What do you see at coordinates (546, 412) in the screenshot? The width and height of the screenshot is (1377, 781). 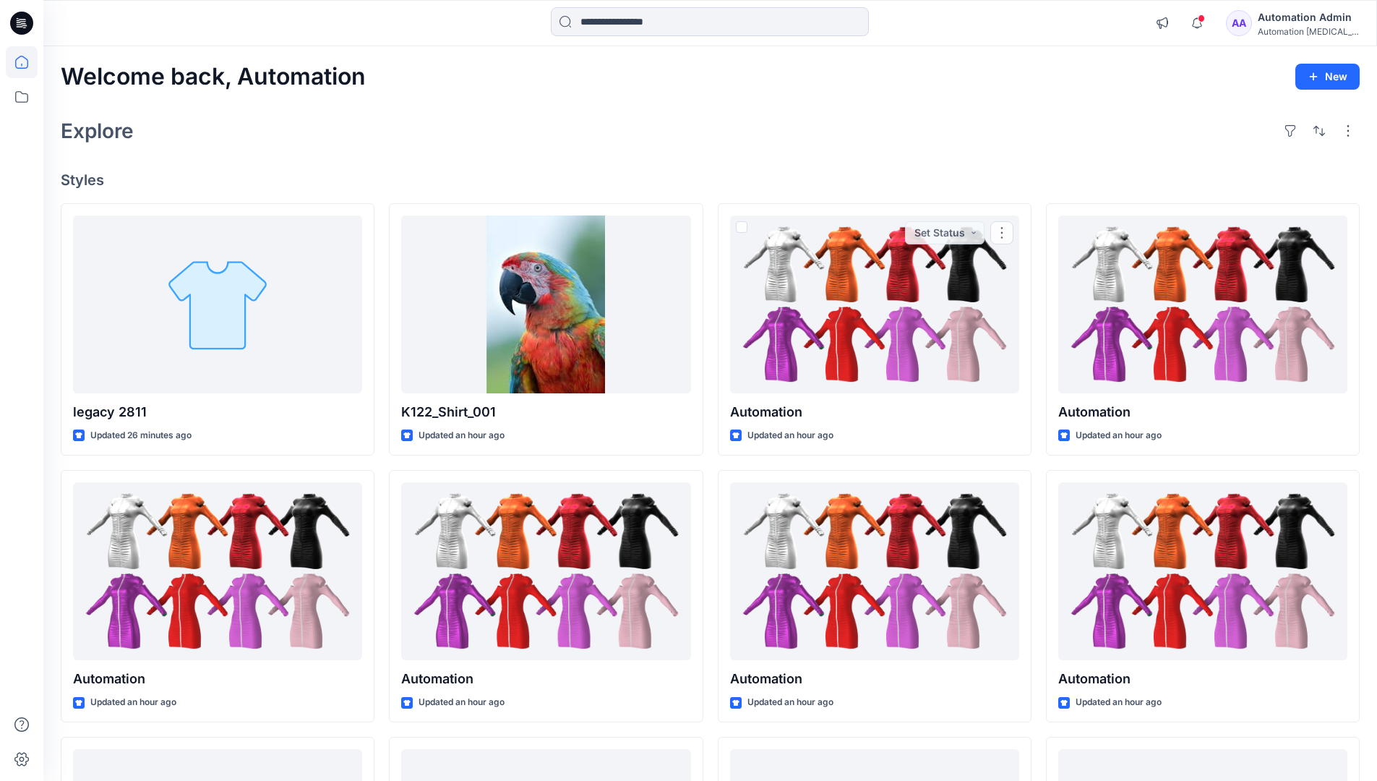 I see `p: K122_Shirt_001` at bounding box center [546, 412].